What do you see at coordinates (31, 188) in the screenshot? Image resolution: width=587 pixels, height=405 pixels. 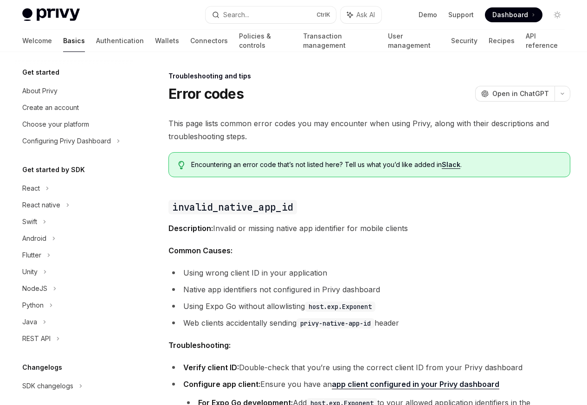 I see `div: React` at bounding box center [31, 188].